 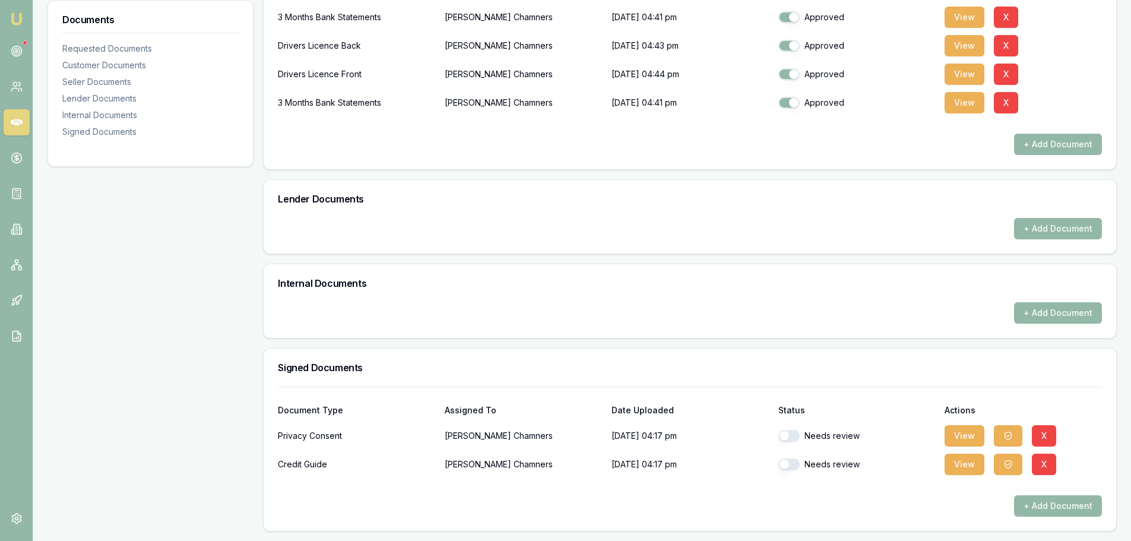 What do you see at coordinates (356, 464) in the screenshot?
I see `div: Credit Guide` at bounding box center [356, 464].